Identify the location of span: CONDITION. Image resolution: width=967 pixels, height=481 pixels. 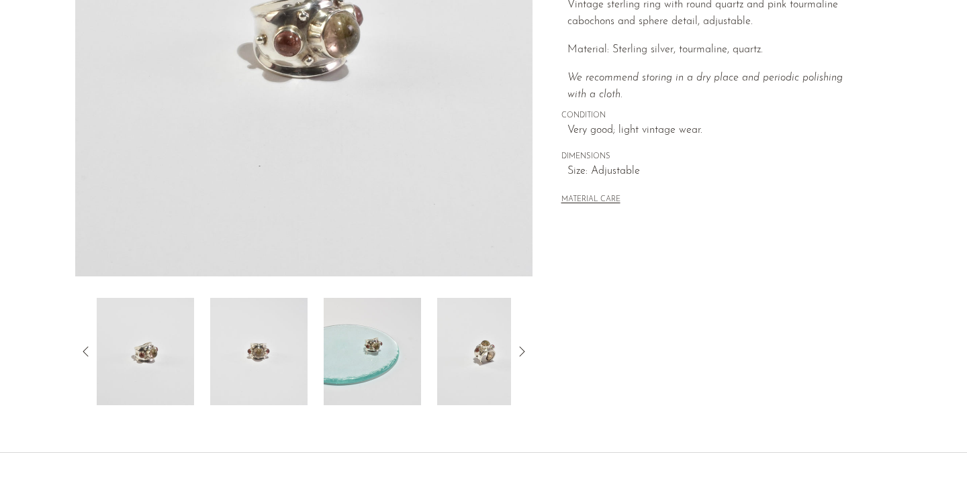
(712, 116).